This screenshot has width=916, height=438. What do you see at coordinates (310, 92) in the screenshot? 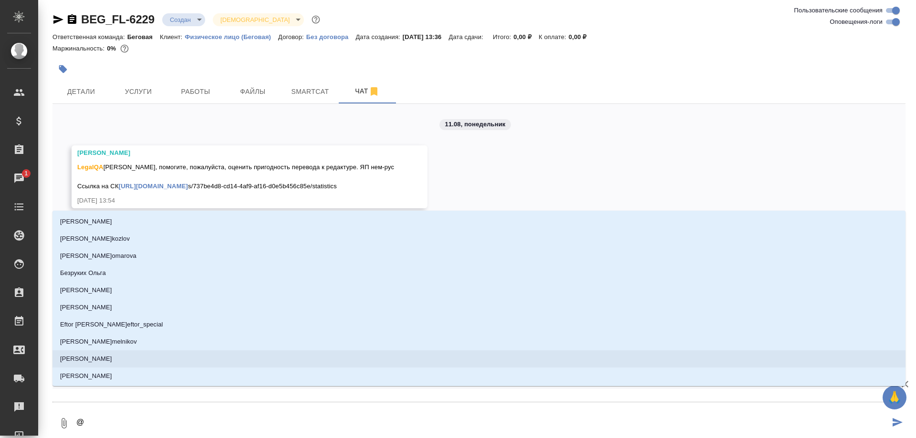
I see `span: Smartcat` at bounding box center [310, 92].